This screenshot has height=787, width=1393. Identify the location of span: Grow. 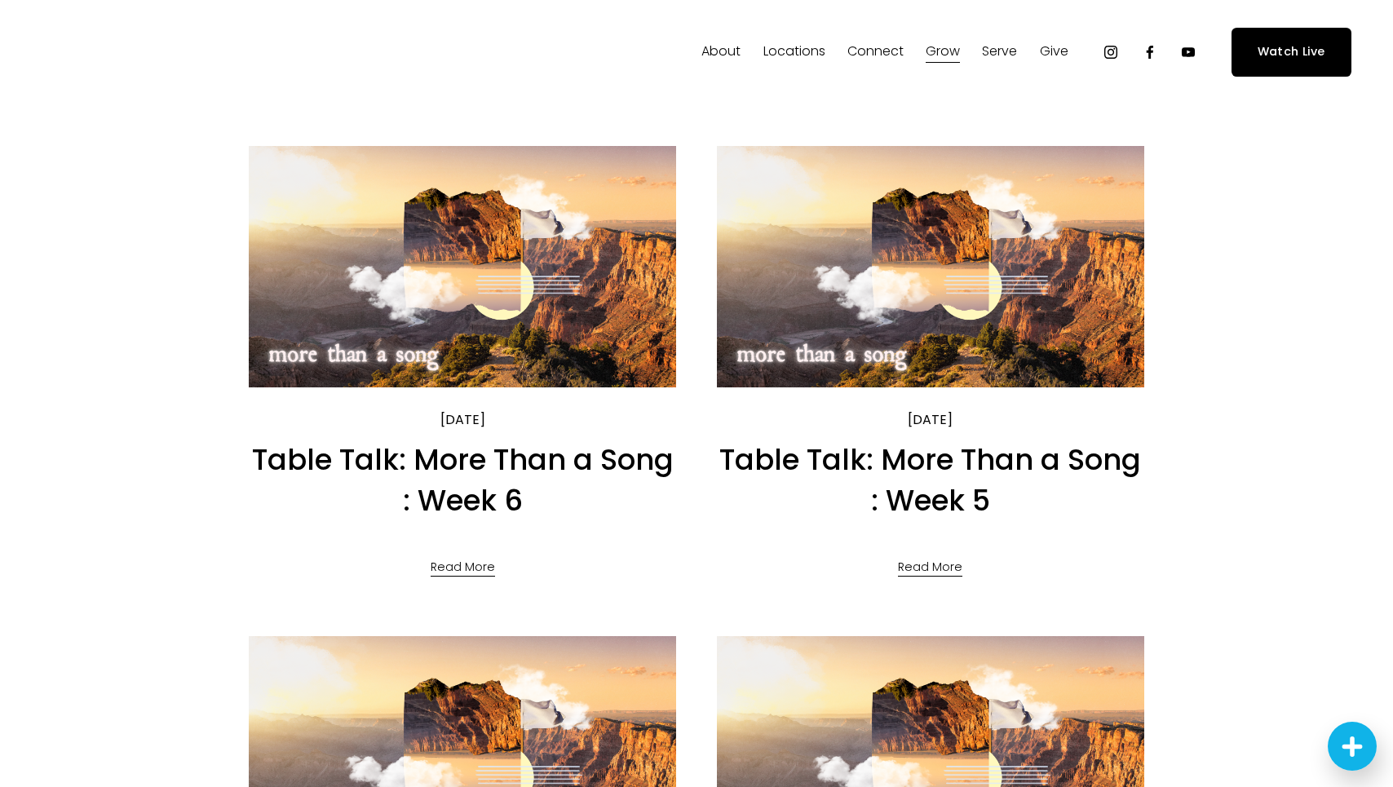
(943, 51).